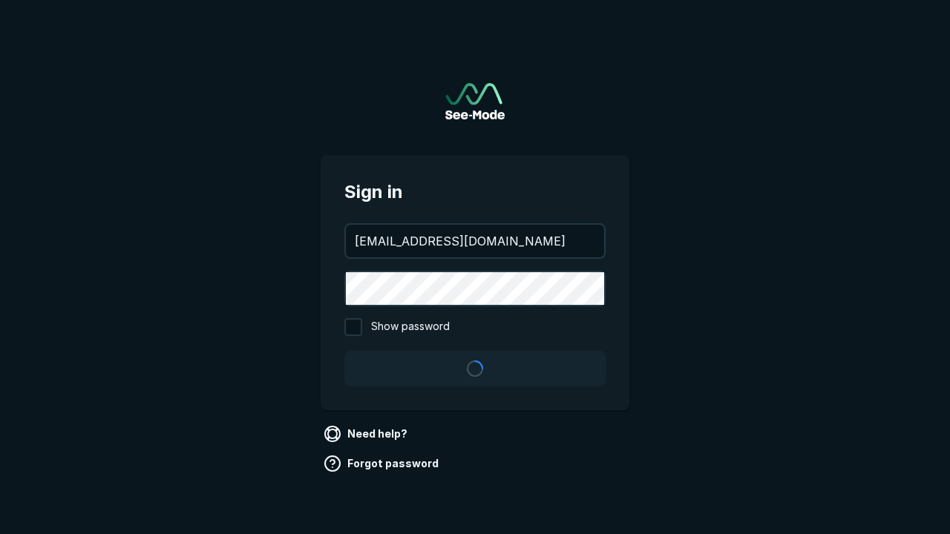  What do you see at coordinates (475, 192) in the screenshot?
I see `span: Sign in` at bounding box center [475, 192].